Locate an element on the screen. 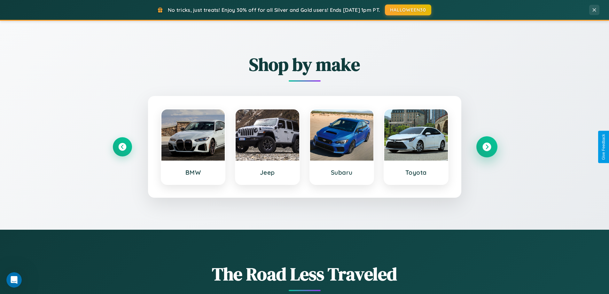 Image resolution: width=609 pixels, height=294 pixels. h3: BMW is located at coordinates (193, 172).